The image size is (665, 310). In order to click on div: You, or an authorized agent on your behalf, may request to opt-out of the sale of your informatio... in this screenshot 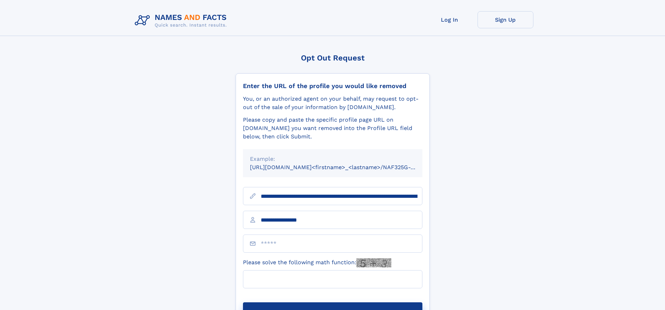, I will do `click(333, 103)`.